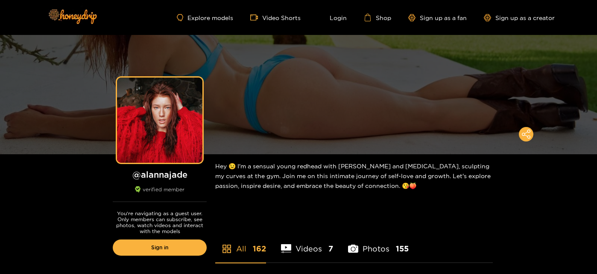  Describe the element at coordinates (259, 249) in the screenshot. I see `span: 162` at that location.